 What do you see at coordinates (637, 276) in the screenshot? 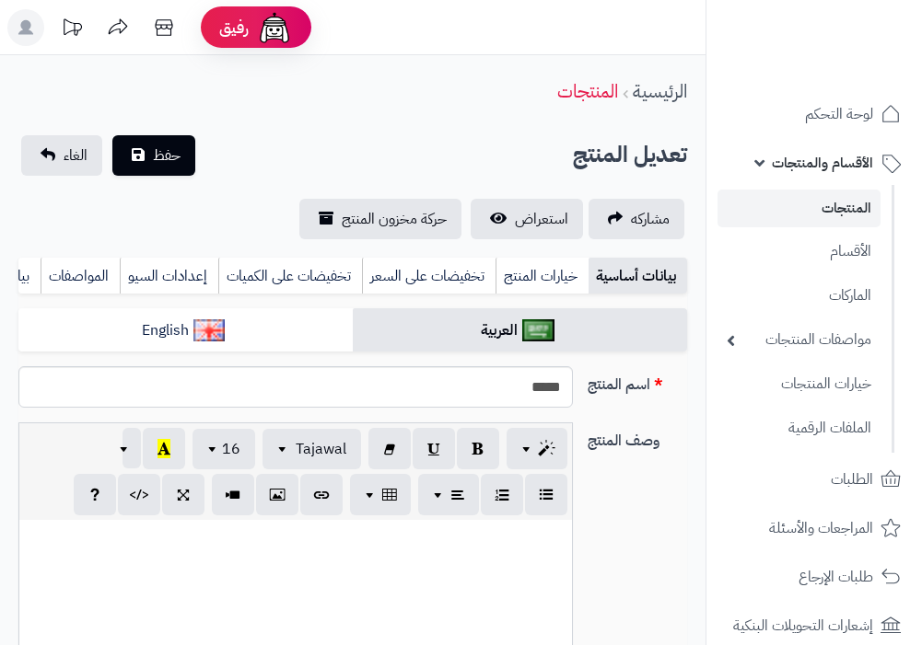
I see `a: بيانات أساسية` at bounding box center [637, 276].